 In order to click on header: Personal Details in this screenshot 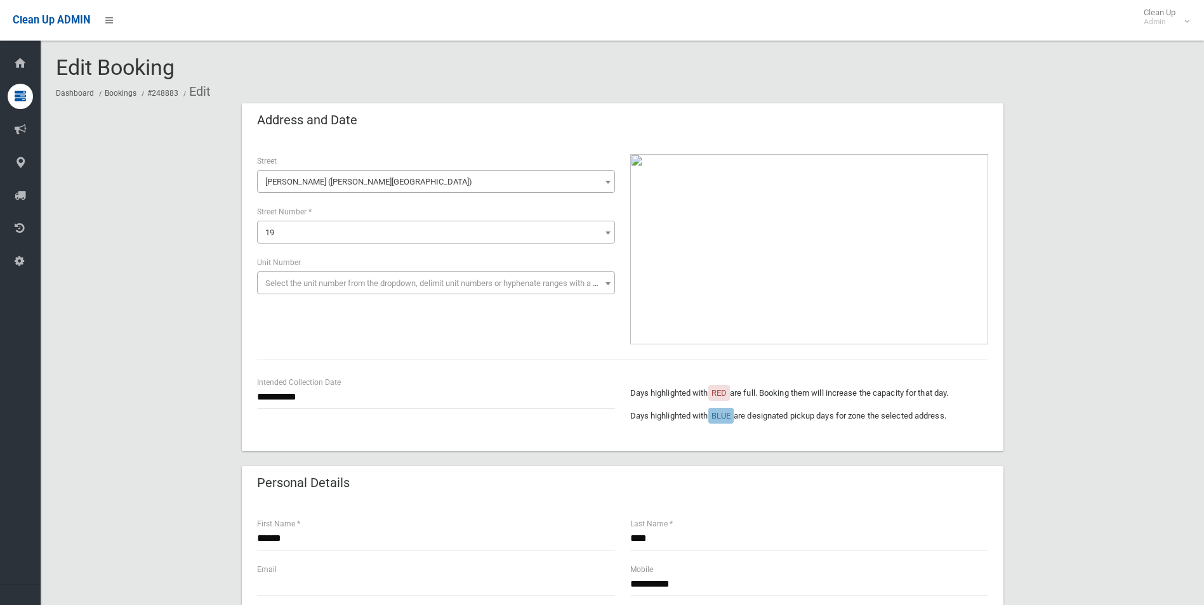, I will do `click(303, 483)`.